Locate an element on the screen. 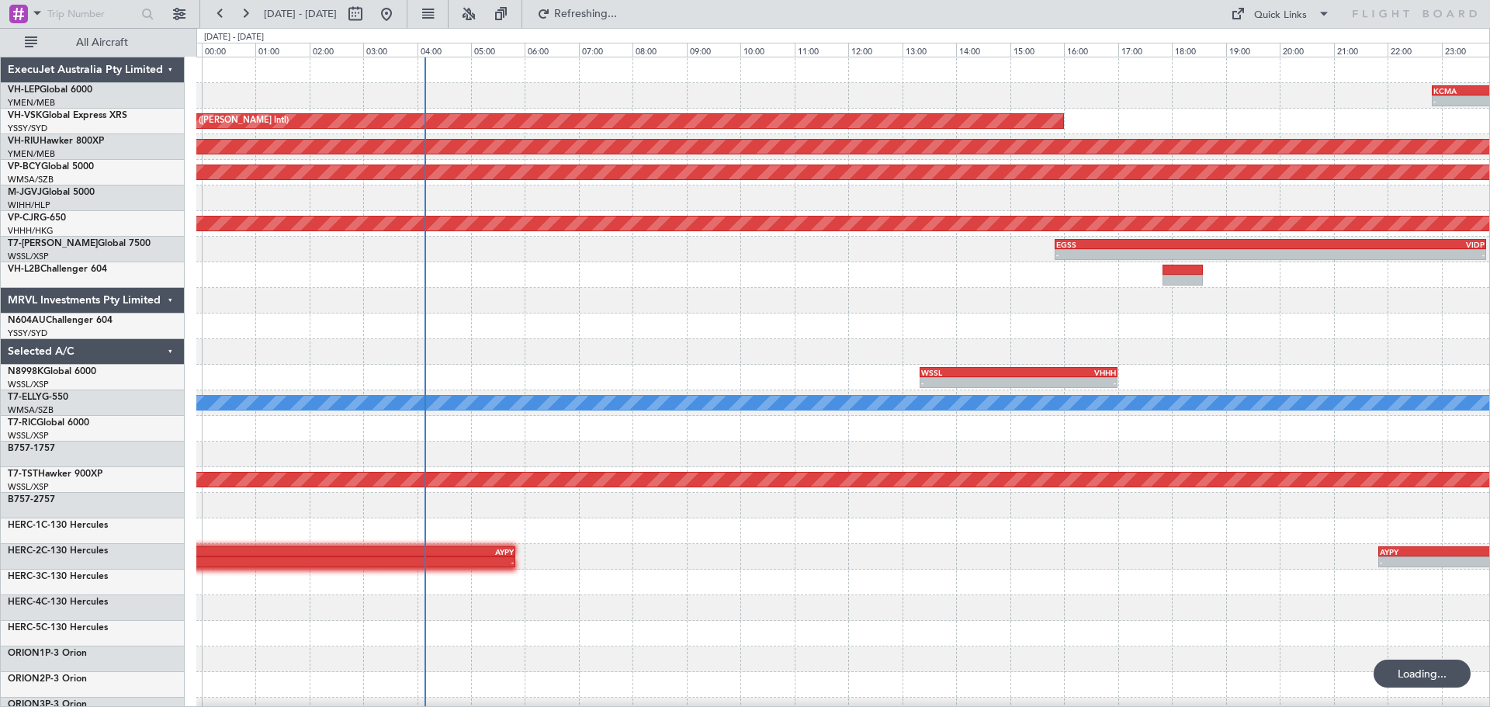  div: 04:00 is located at coordinates (444, 50).